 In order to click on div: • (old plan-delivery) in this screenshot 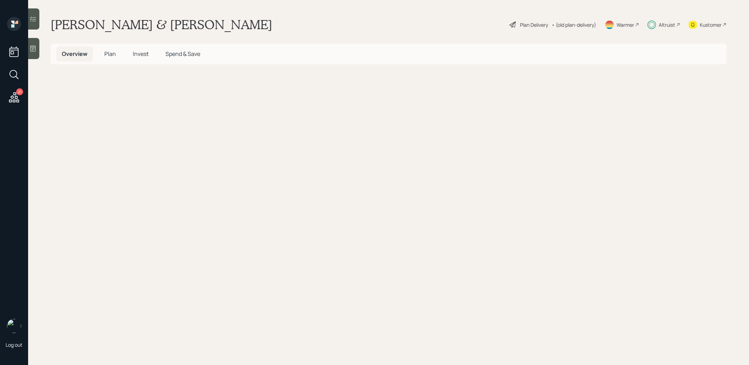, I will do `click(574, 25)`.